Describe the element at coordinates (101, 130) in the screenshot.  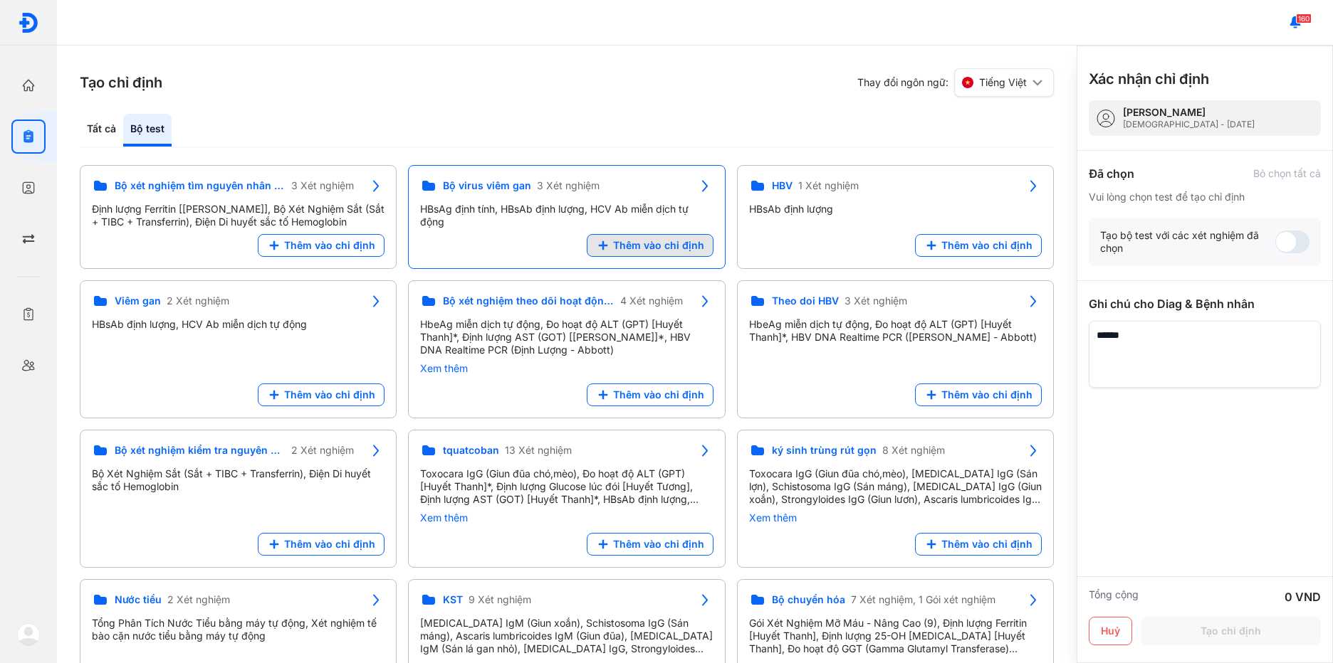
I see `div: Tất cả` at that location.